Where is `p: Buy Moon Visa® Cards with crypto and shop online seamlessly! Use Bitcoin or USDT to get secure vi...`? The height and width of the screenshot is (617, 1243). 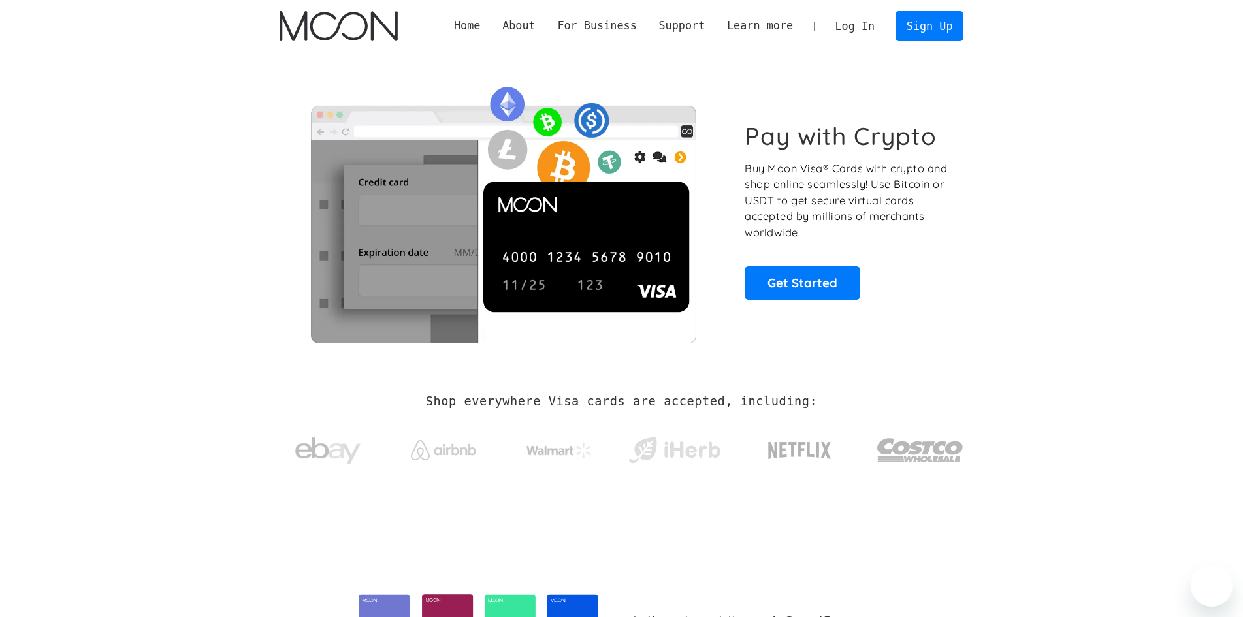
p: Buy Moon Visa® Cards with crypto and shop online seamlessly! Use Bitcoin or USDT to get secure vi... is located at coordinates (847, 201).